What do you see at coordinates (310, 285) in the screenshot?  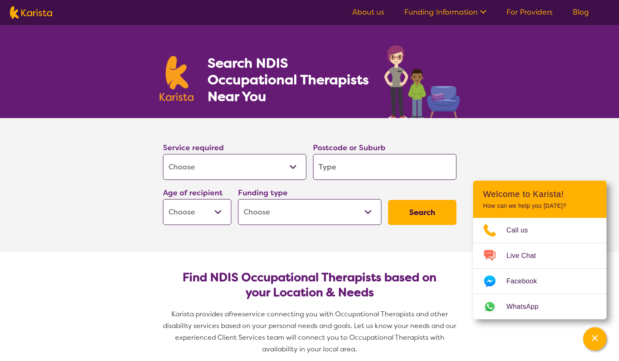 I see `h2: Find NDIS Occupational Therapists based on your Location & Needs` at bounding box center [310, 285].